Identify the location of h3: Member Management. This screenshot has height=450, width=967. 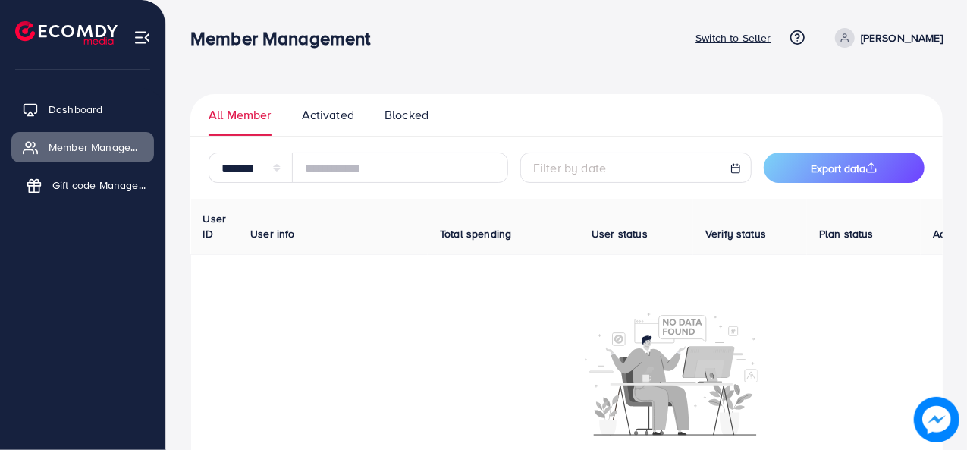
(287, 38).